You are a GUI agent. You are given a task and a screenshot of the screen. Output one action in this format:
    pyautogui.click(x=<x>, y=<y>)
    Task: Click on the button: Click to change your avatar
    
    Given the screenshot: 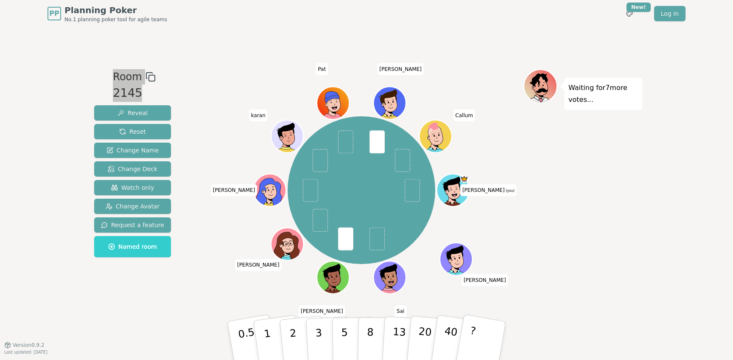 What is the action you would take?
    pyautogui.click(x=453, y=190)
    